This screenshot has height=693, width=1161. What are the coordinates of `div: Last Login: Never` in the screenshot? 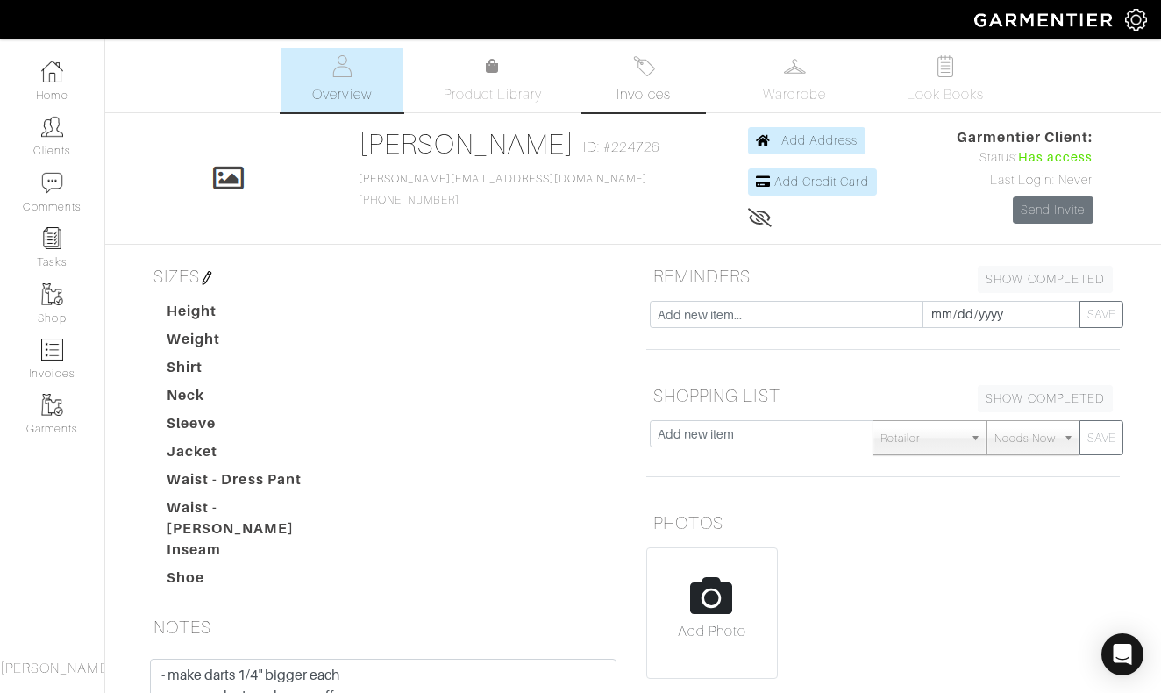 It's located at (1025, 181).